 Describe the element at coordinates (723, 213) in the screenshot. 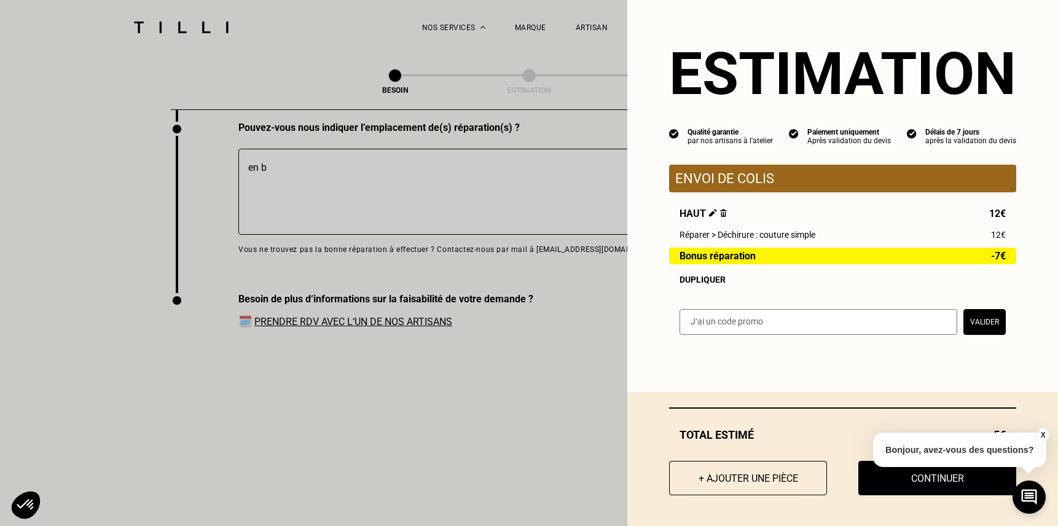

I see `img: Supprimer` at that location.